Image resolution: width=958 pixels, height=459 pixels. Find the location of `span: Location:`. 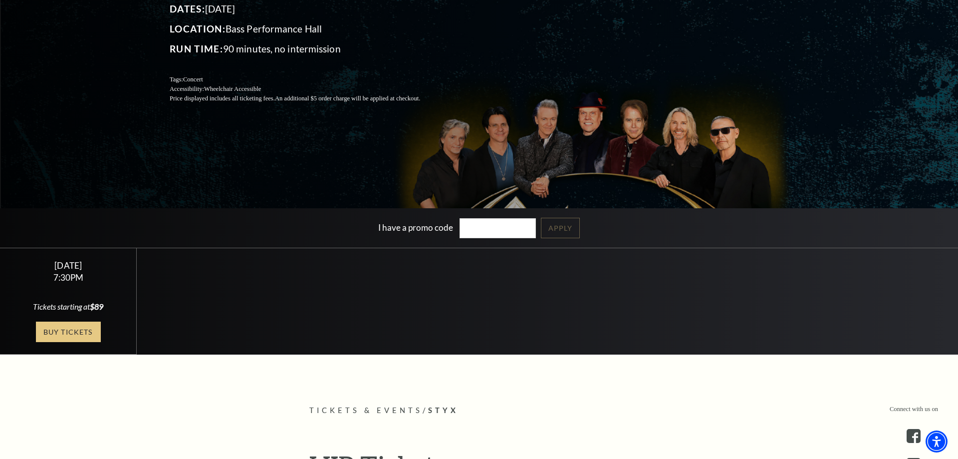

span: Location: is located at coordinates (198, 28).